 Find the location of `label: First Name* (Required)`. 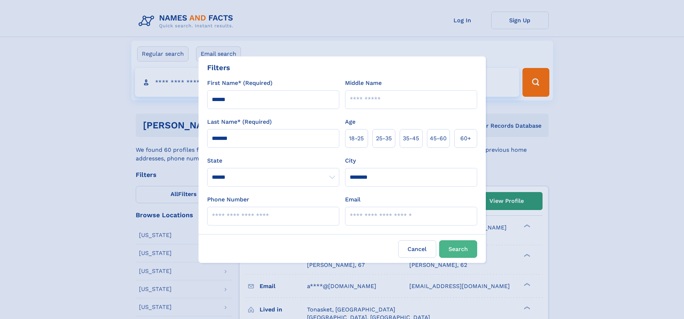

label: First Name* (Required) is located at coordinates (240, 83).